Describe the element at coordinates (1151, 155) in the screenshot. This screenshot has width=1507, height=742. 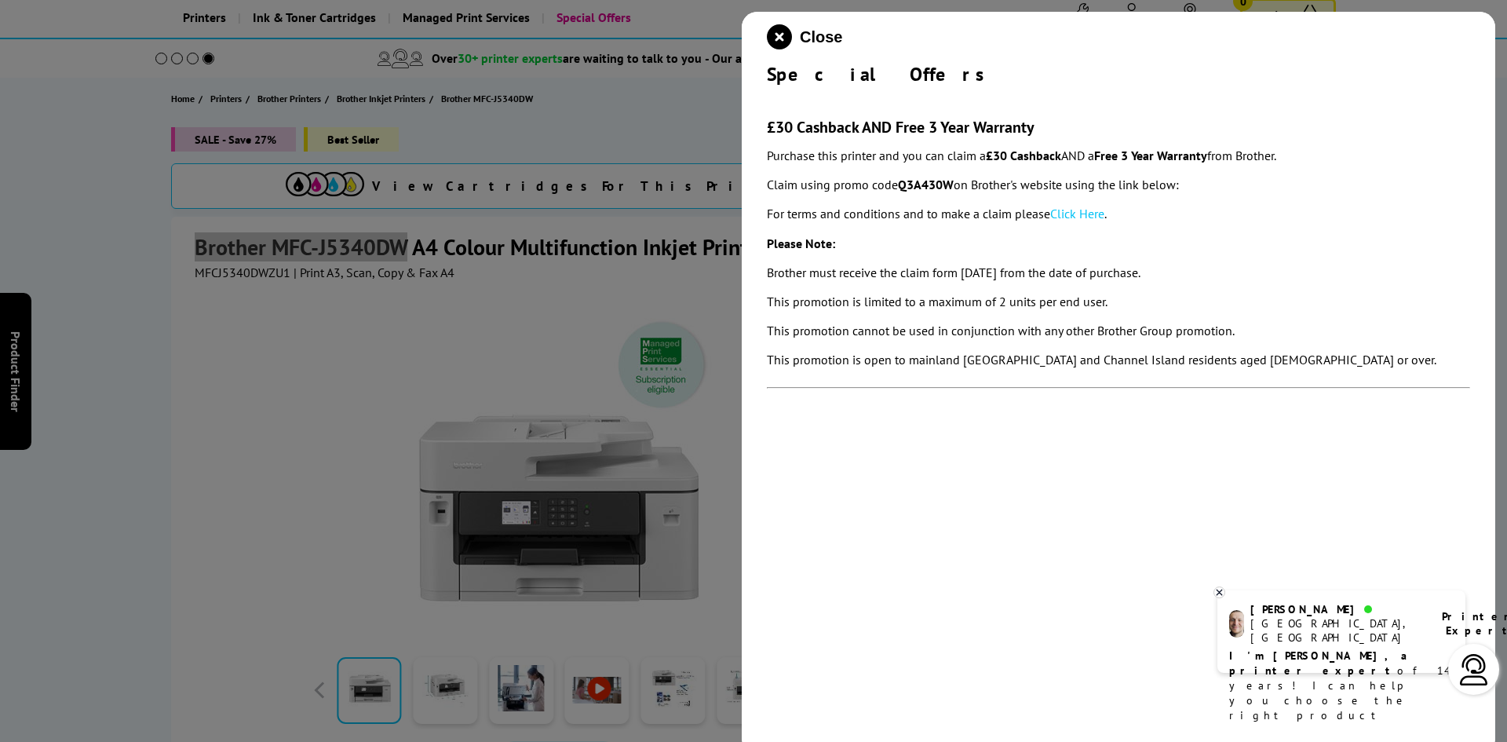
I see `strong: Free 3 Year Warranty` at that location.